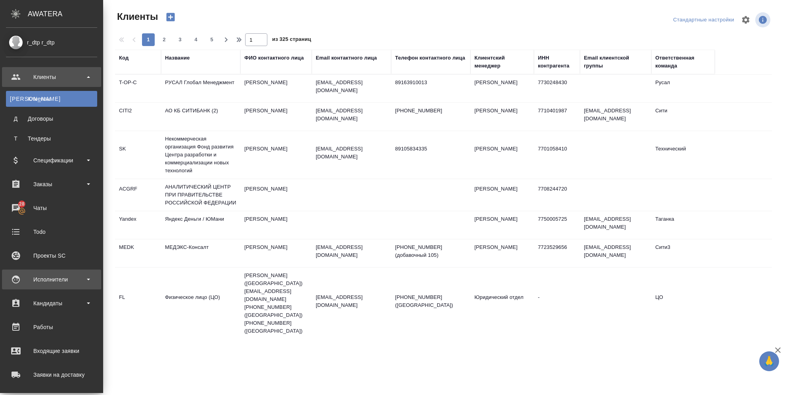 This screenshot has width=787, height=395. What do you see at coordinates (138, 303) in the screenshot?
I see `td: FL` at bounding box center [138, 303].